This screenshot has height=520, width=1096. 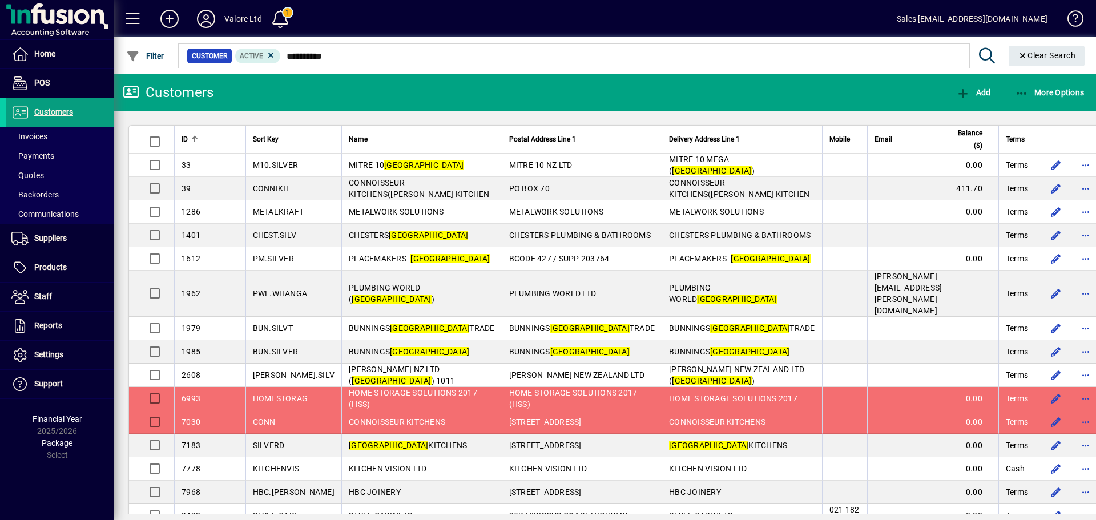 What do you see at coordinates (184, 139) in the screenshot?
I see `span: ID` at bounding box center [184, 139].